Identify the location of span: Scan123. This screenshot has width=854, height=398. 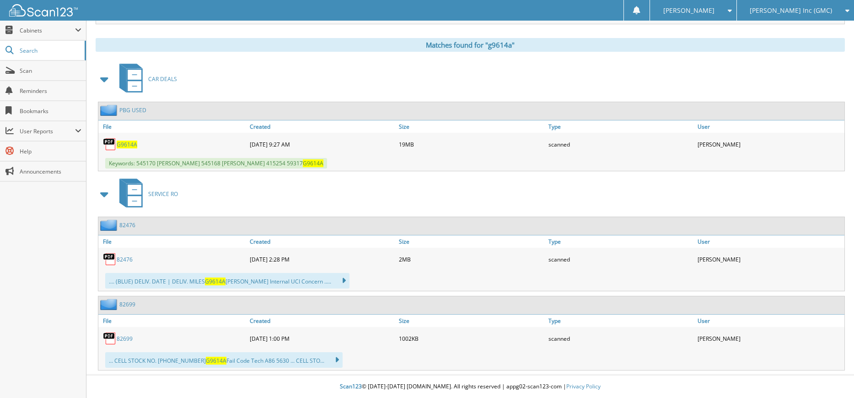
(351, 386).